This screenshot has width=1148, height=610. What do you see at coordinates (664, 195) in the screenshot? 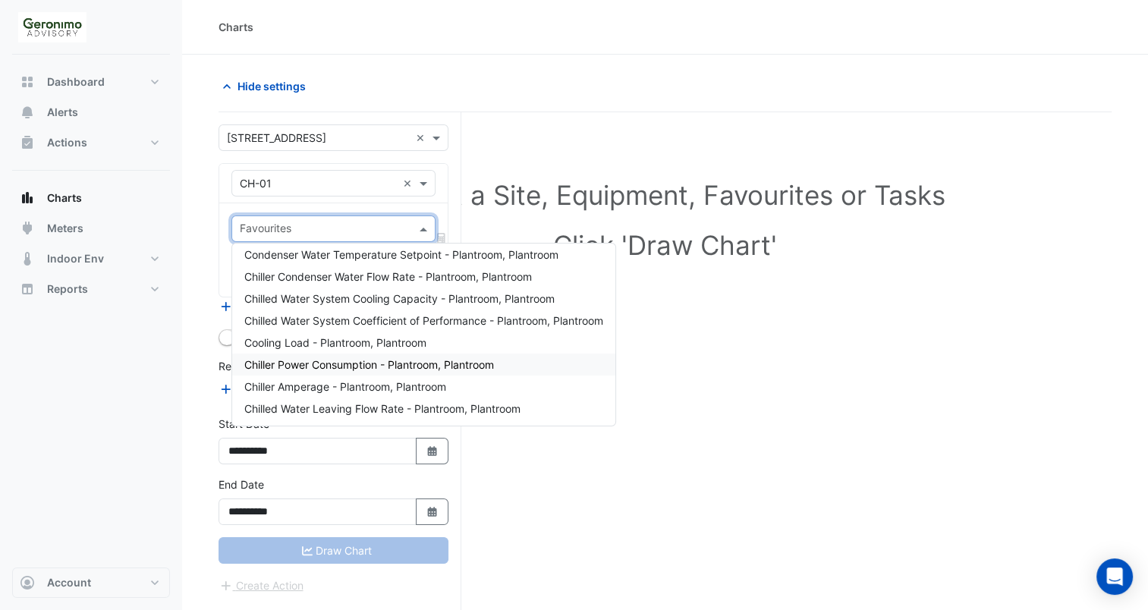
I see `h1: Select a Site, Equipment, Favourites or Tasks` at bounding box center [664, 195].